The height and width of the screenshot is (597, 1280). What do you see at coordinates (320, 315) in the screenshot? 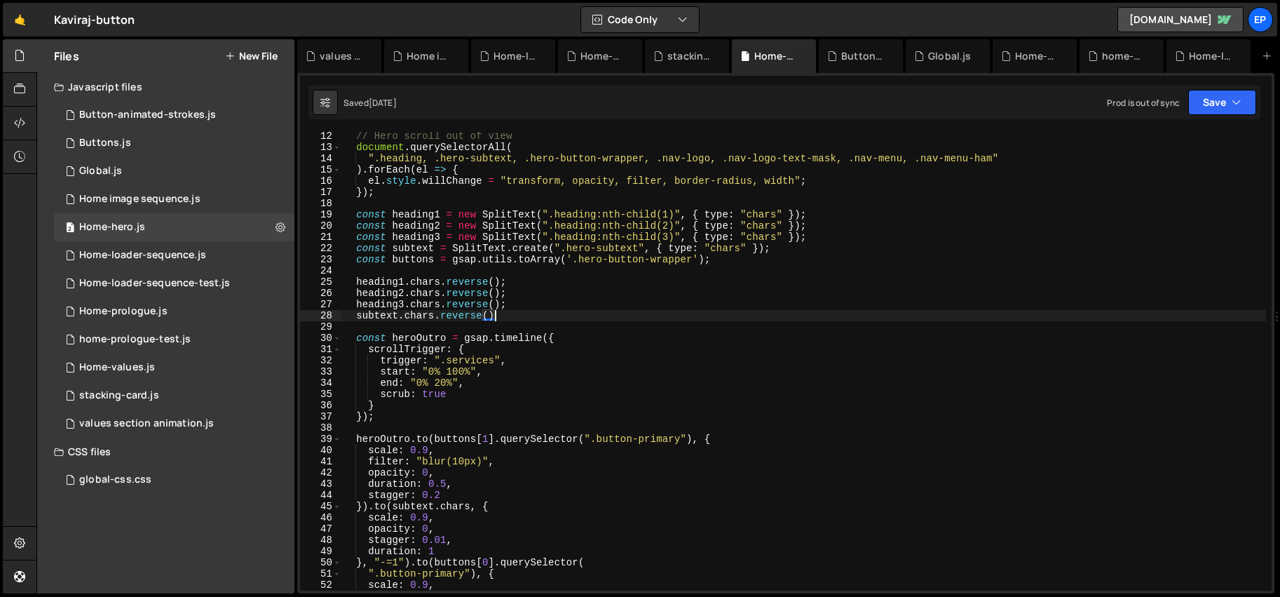
I see `div: 28` at bounding box center [320, 315].